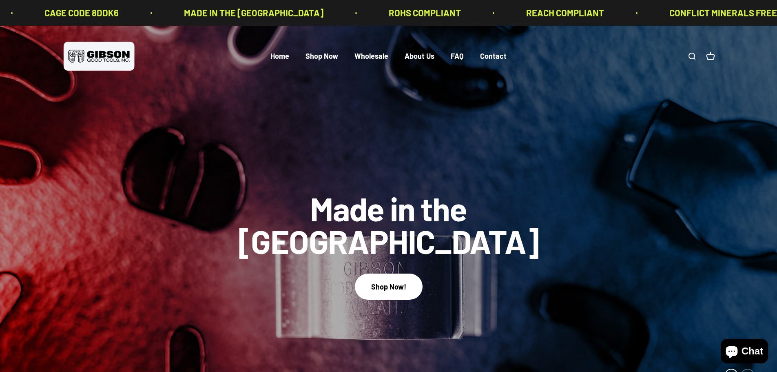 The image size is (777, 372). Describe the element at coordinates (389, 286) in the screenshot. I see `button: Shop Now!` at that location.